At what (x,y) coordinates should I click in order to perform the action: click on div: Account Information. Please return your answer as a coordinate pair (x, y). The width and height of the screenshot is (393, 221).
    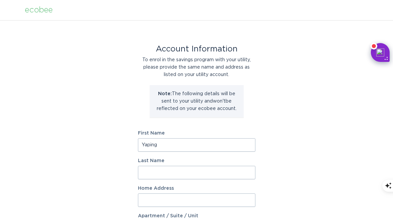
    Looking at the image, I should click on (197, 49).